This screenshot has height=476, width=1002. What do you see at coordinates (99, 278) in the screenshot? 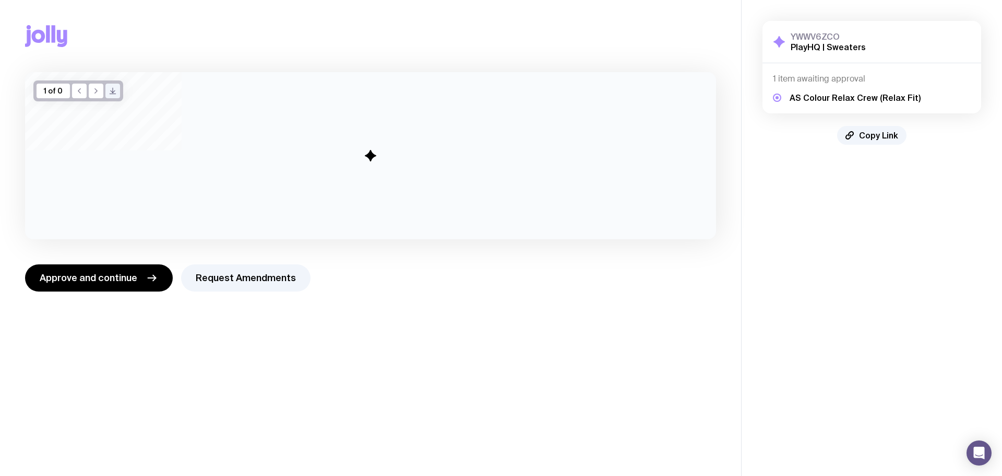
I see `button: Approve and continue` at bounding box center [99, 278].